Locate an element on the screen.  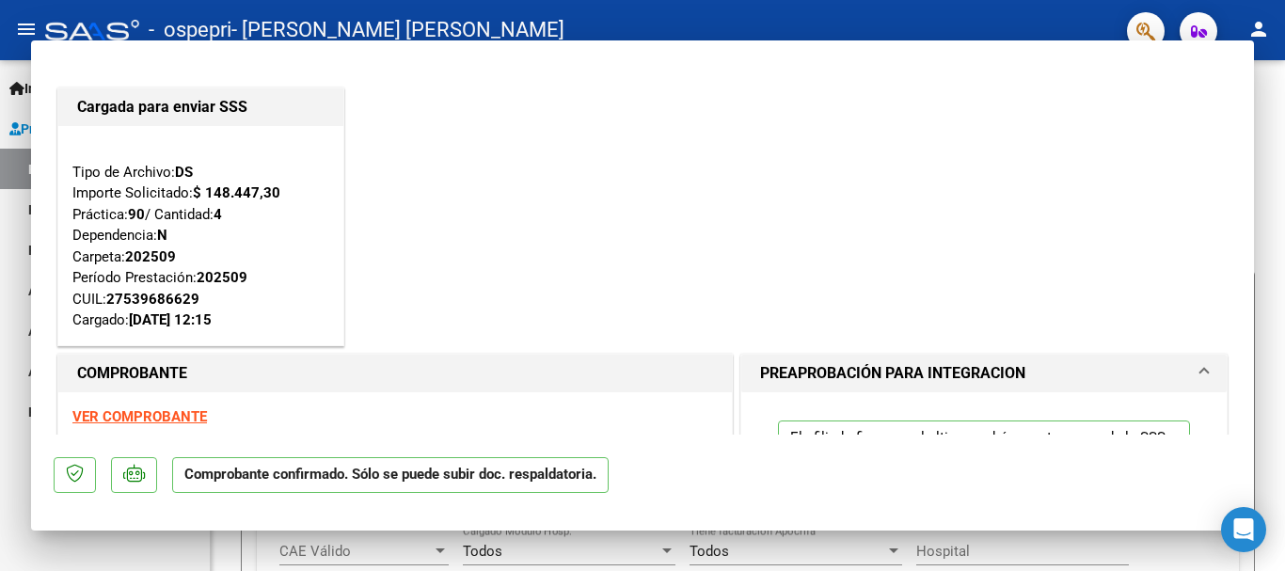
strong: 90 is located at coordinates (136, 215).